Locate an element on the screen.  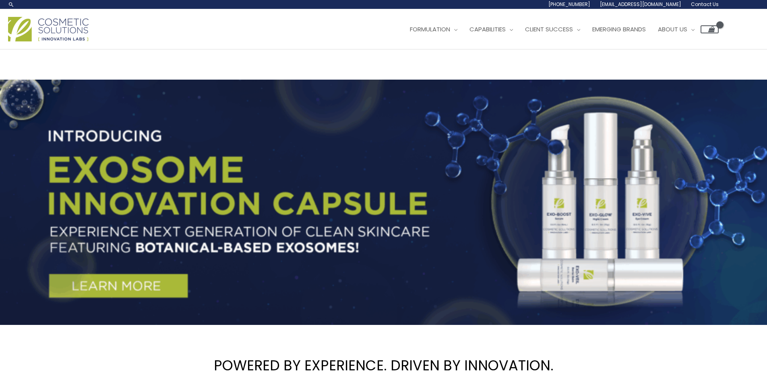
a: Search icon link is located at coordinates (11, 4).